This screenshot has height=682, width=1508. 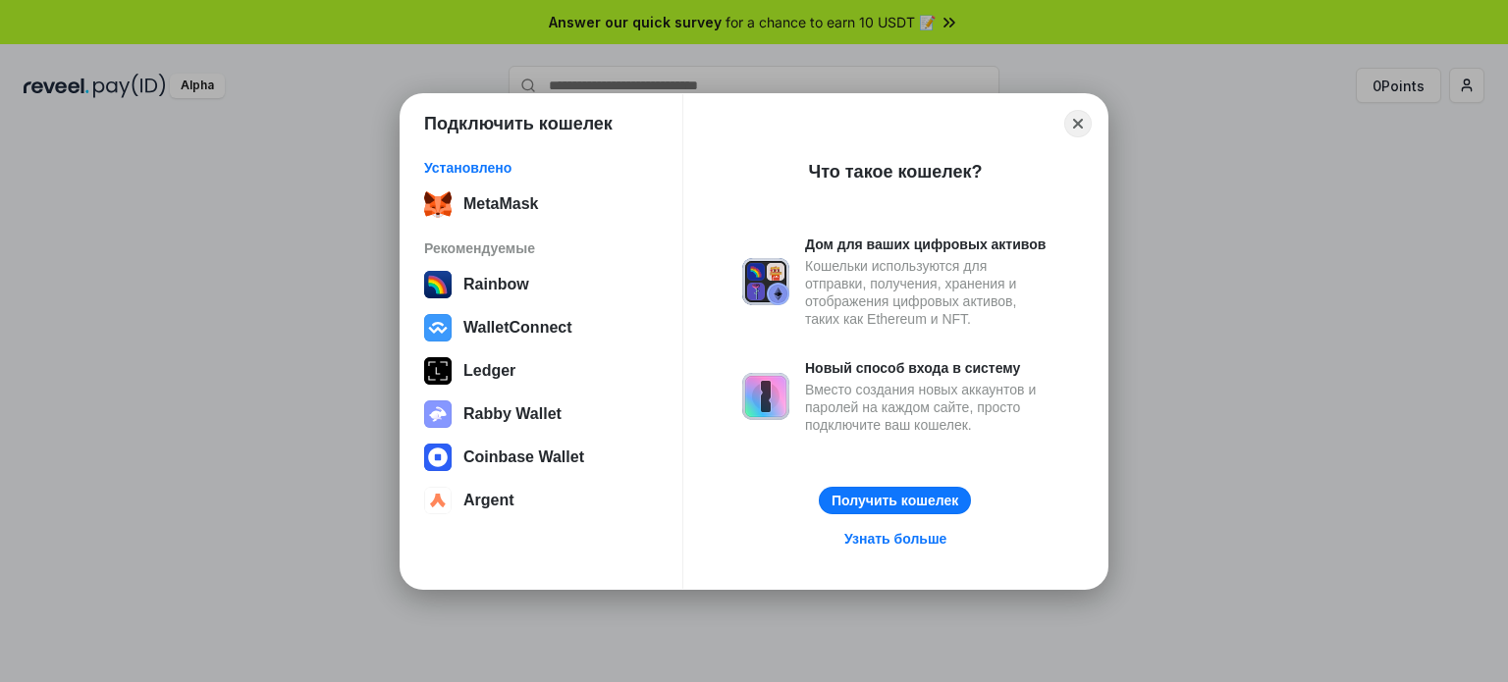 I want to click on img: svg+xml,%3Csvg%20width%3D%22120%22%20height%3D%22120%22%20viewBox%3D%220%200%20120%20120%22%20fil..., so click(x=438, y=285).